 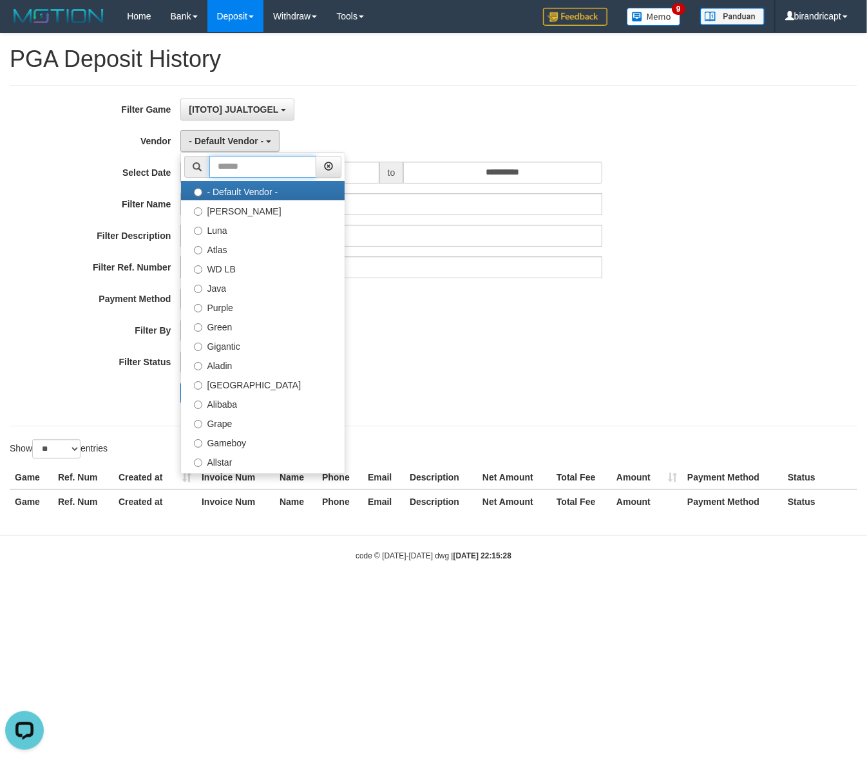 What do you see at coordinates (198, 230) in the screenshot?
I see `input: Luna` at bounding box center [198, 230].